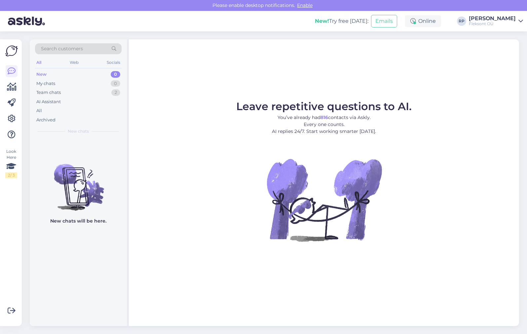 This screenshot has width=527, height=334. Describe the element at coordinates (46, 84) in the screenshot. I see `div: My chats` at that location.